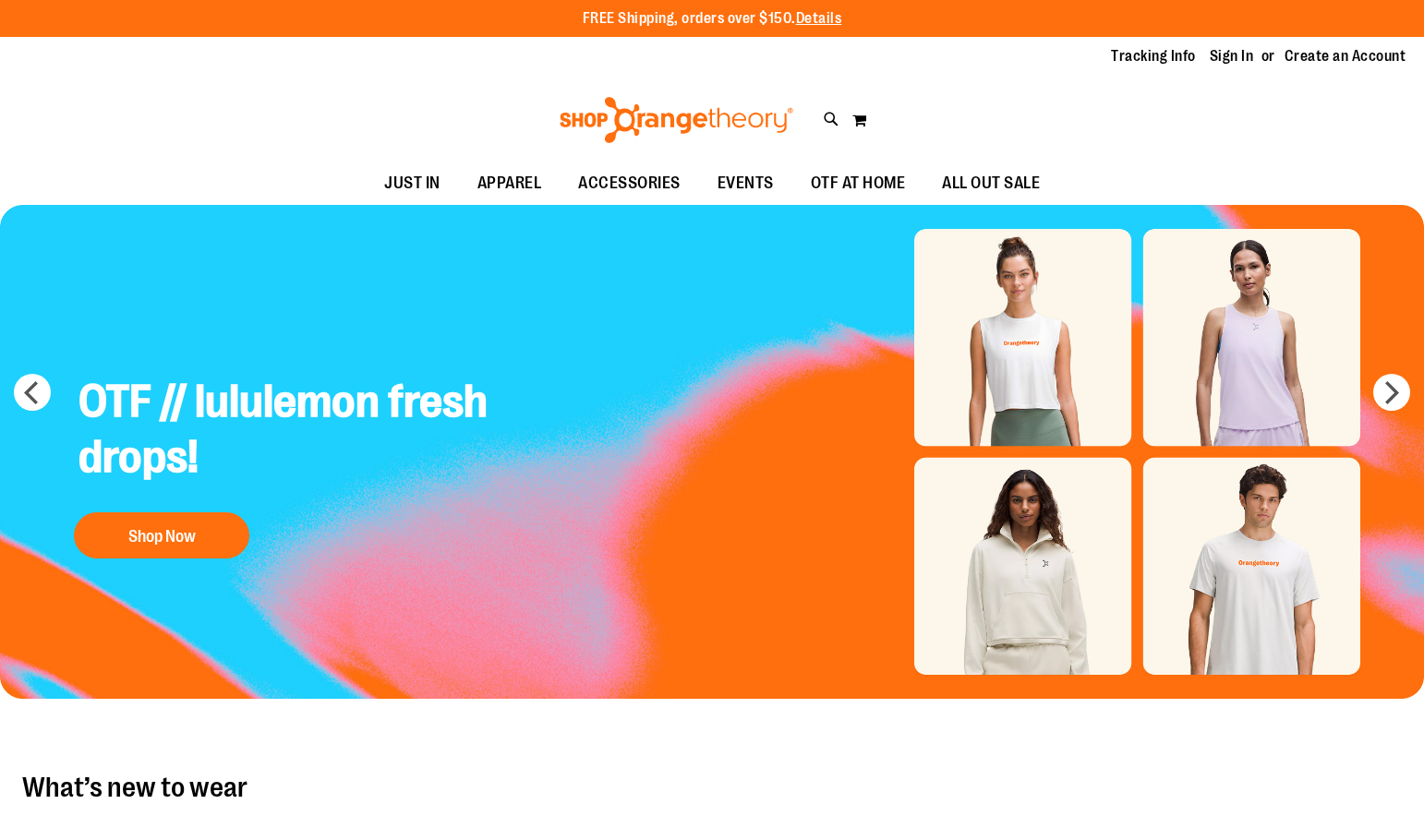 The width and height of the screenshot is (1424, 840). Describe the element at coordinates (1346, 56) in the screenshot. I see `a: Create an Account` at that location.